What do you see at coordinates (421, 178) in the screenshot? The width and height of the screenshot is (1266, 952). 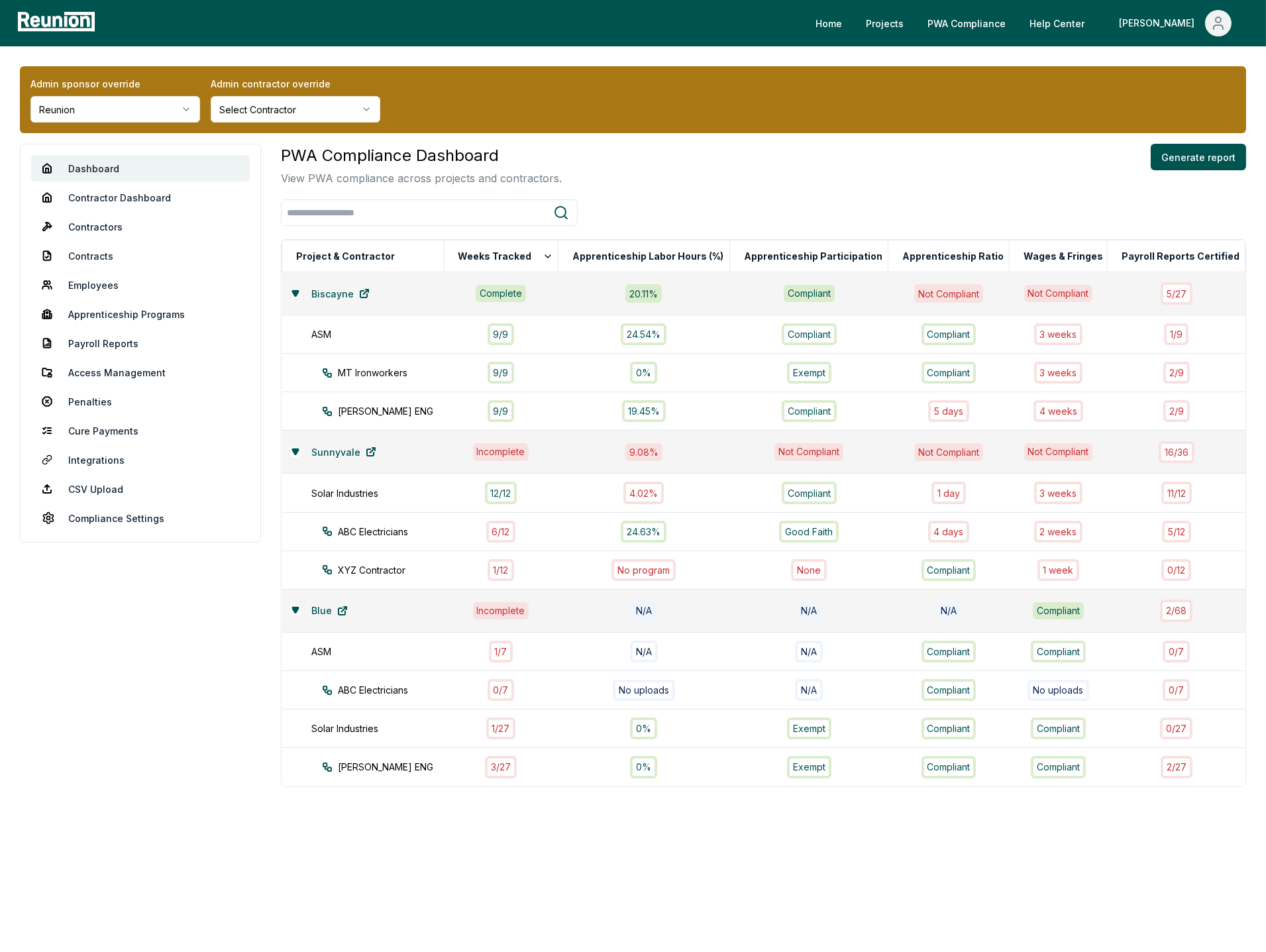 I see `p: View PWA compliance across projects and contractors.` at bounding box center [421, 178].